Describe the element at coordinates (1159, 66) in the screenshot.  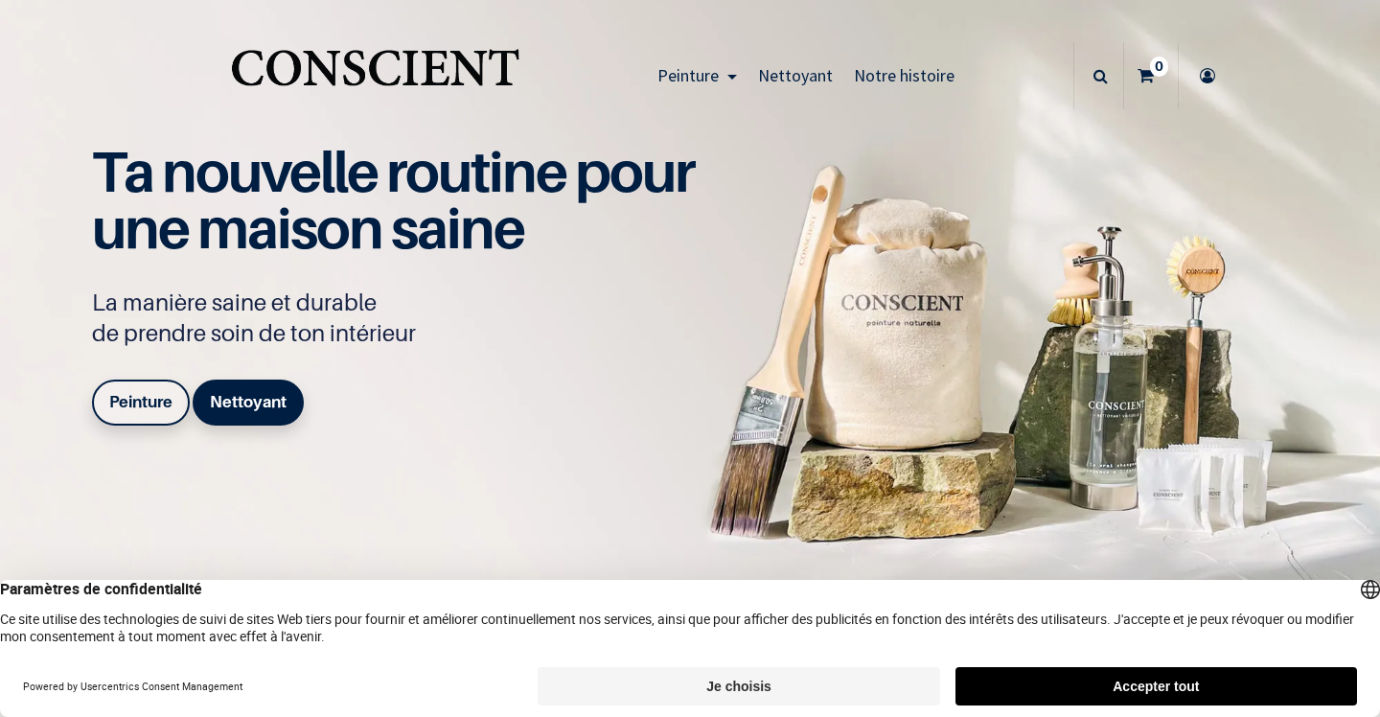
I see `sup: 0` at that location.